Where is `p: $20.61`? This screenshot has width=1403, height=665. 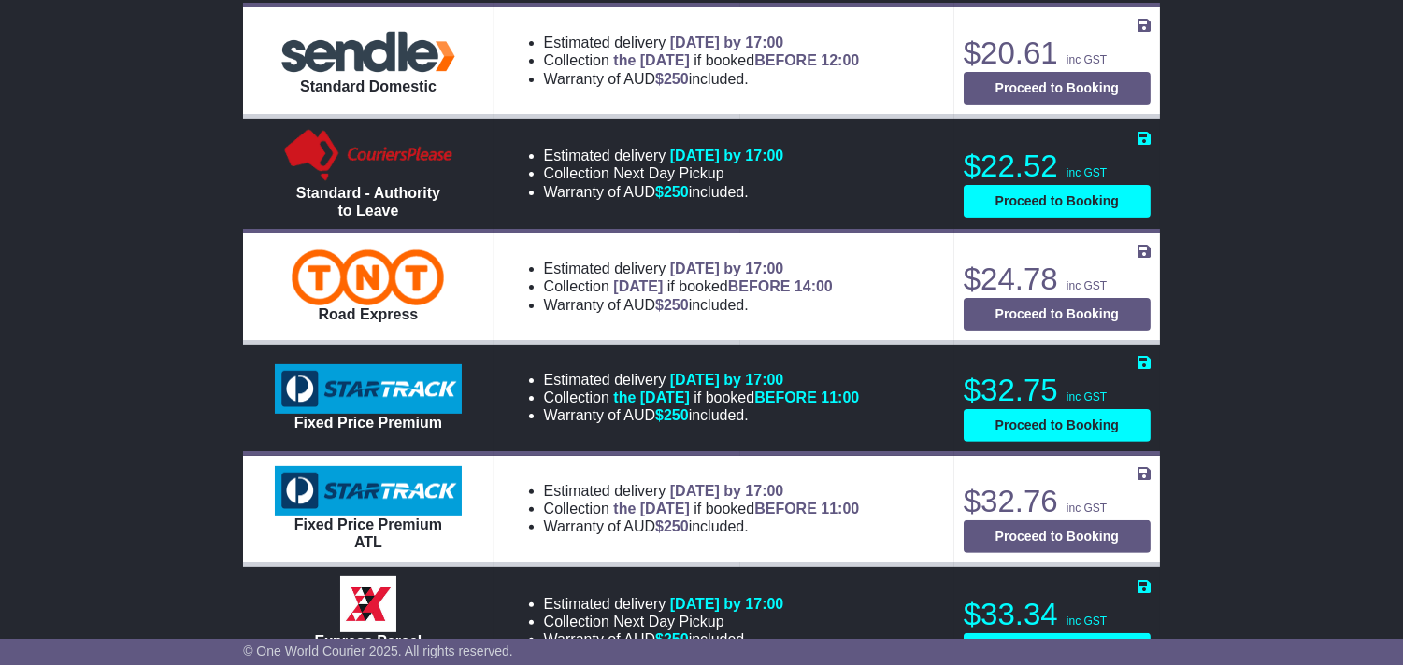
p: $20.61 is located at coordinates (1057, 53).